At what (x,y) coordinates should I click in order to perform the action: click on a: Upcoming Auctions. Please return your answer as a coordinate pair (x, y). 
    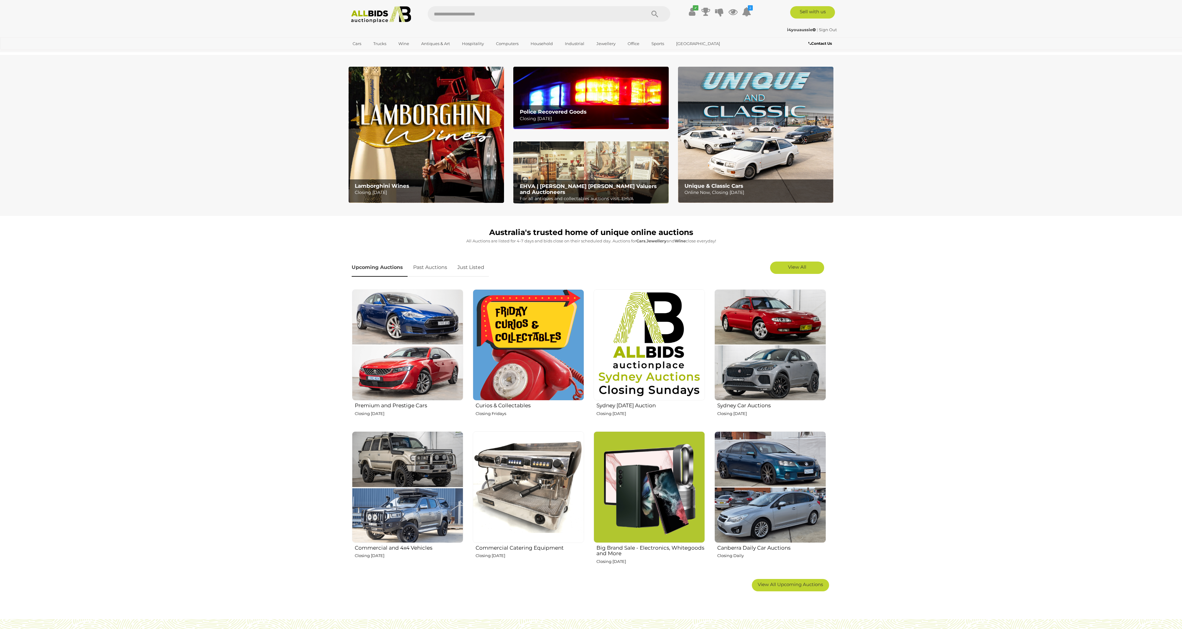
    Looking at the image, I should click on (379, 268).